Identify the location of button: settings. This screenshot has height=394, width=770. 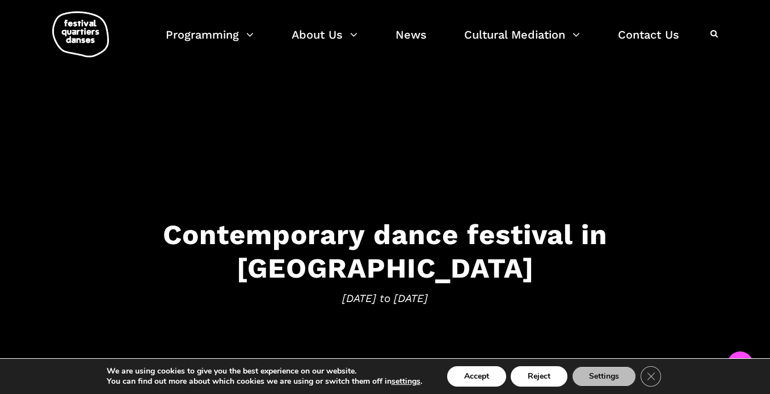
(406, 381).